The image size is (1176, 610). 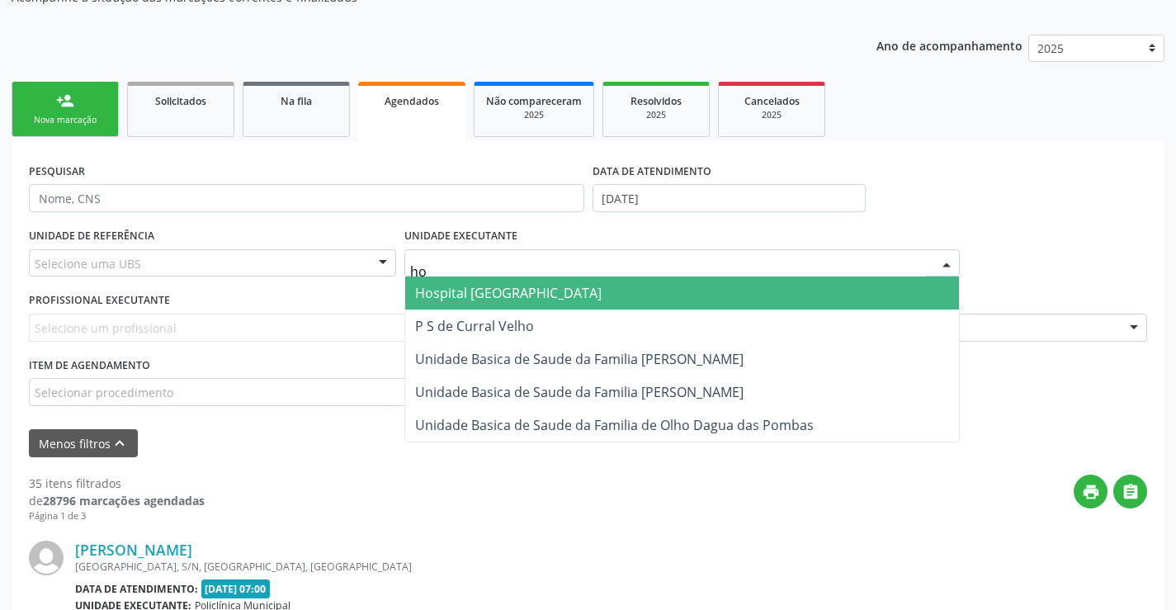 I want to click on div: 35 itens filtrados, so click(x=116, y=483).